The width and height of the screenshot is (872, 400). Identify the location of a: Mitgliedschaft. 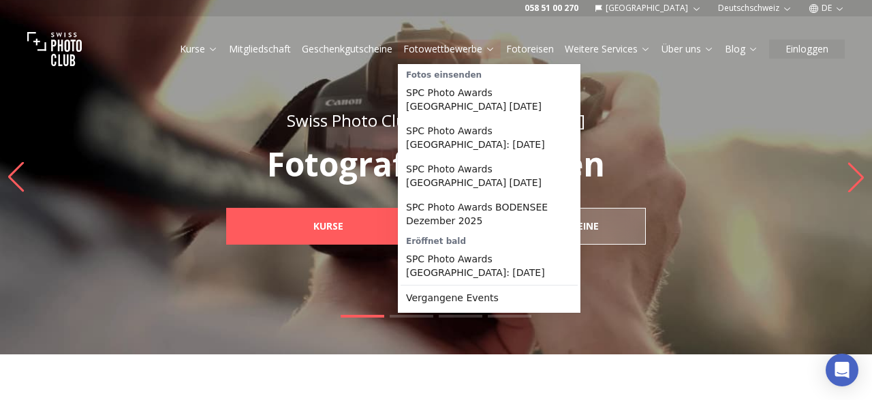
(260, 49).